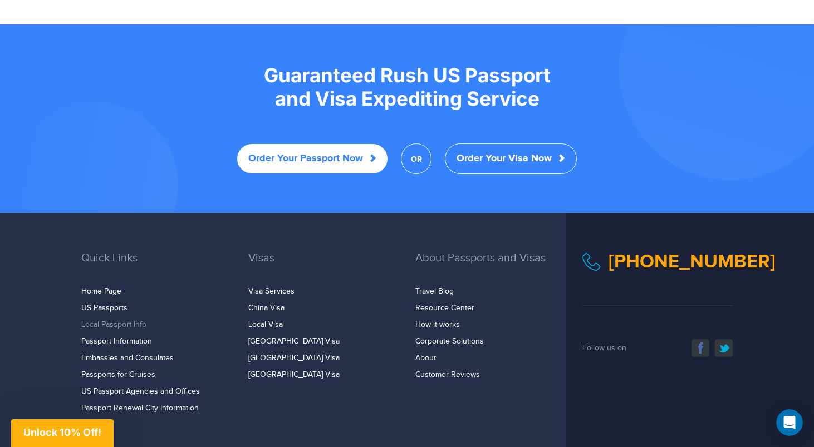  Describe the element at coordinates (447, 375) in the screenshot. I see `a: Customer Reviews` at that location.